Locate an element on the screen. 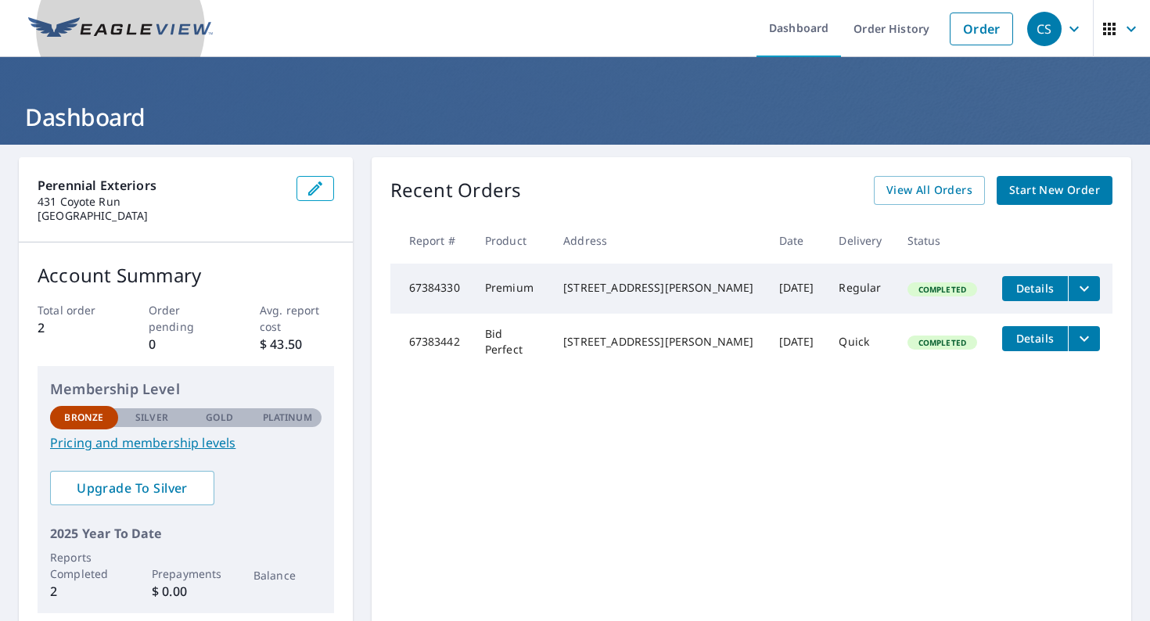 The width and height of the screenshot is (1150, 621). p: Bronze is located at coordinates (84, 418).